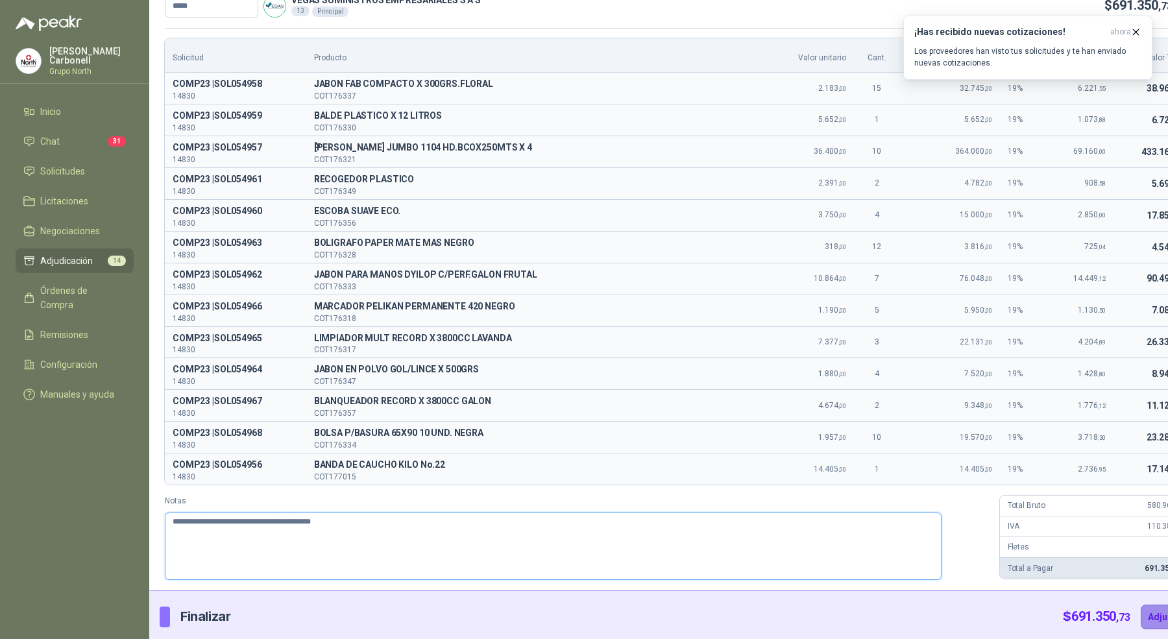  I want to click on p: R, so click(537, 180).